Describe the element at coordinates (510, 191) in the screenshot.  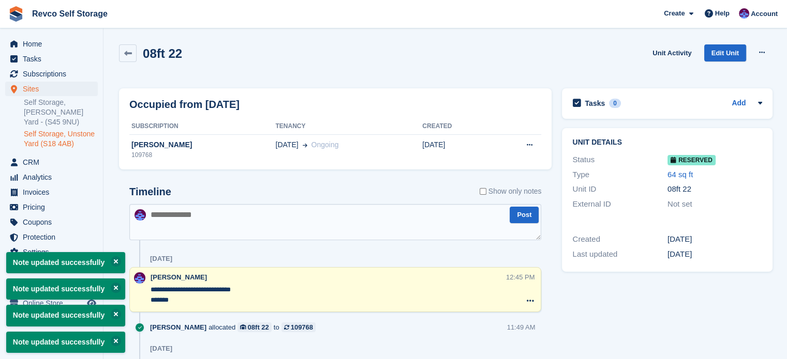
I see `label: Show only notes` at that location.